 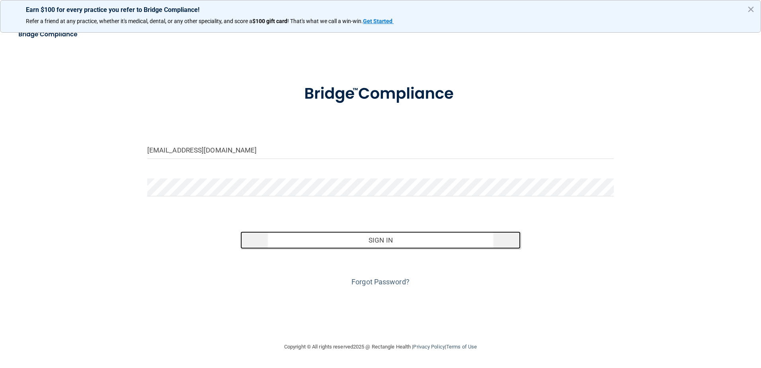 I want to click on a: Get Started, so click(x=378, y=21).